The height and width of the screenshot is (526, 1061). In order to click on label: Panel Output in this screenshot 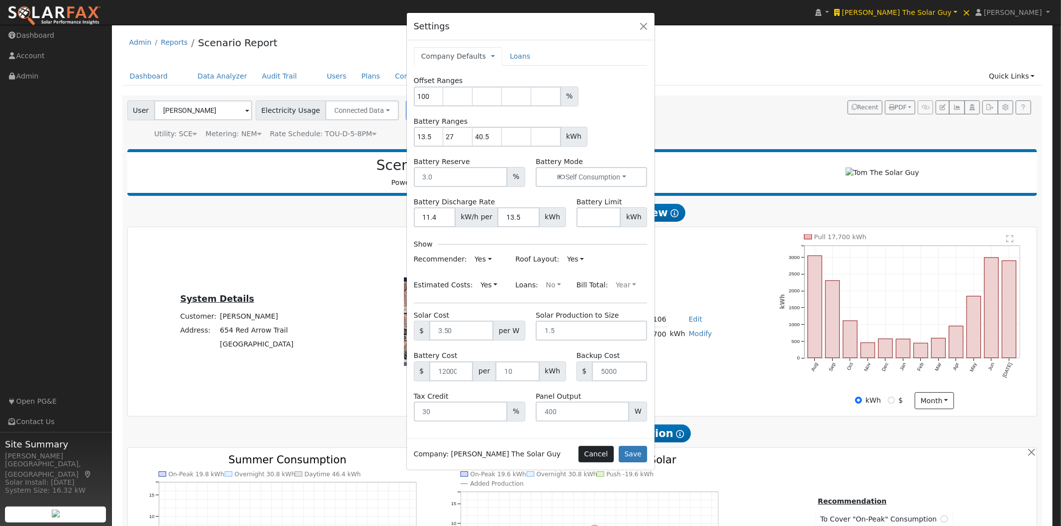, I will do `click(558, 396)`.